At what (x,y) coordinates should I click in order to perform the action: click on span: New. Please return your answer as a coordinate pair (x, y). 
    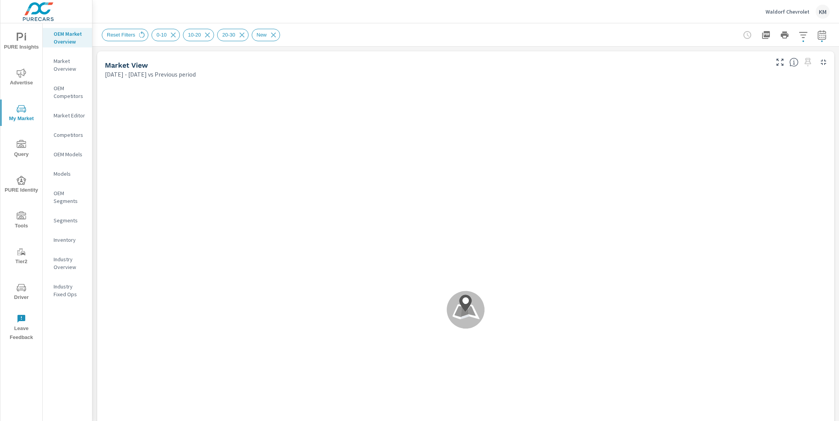
    Looking at the image, I should click on (262, 35).